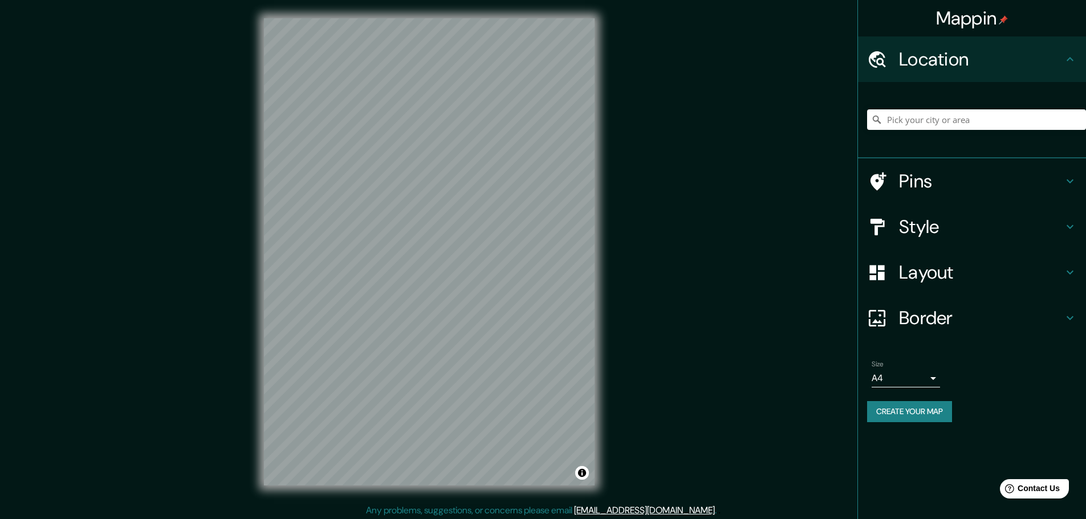 Image resolution: width=1086 pixels, height=519 pixels. I want to click on div: Layout, so click(972, 272).